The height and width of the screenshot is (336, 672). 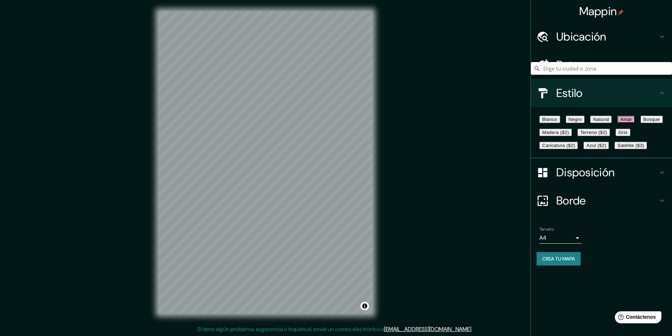 I want to click on font: A4, so click(x=543, y=238).